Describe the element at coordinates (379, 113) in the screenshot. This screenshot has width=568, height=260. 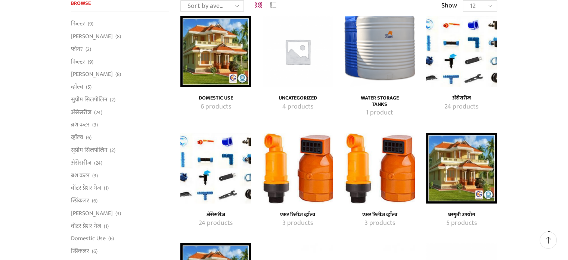
I see `mark: 1 product` at that location.